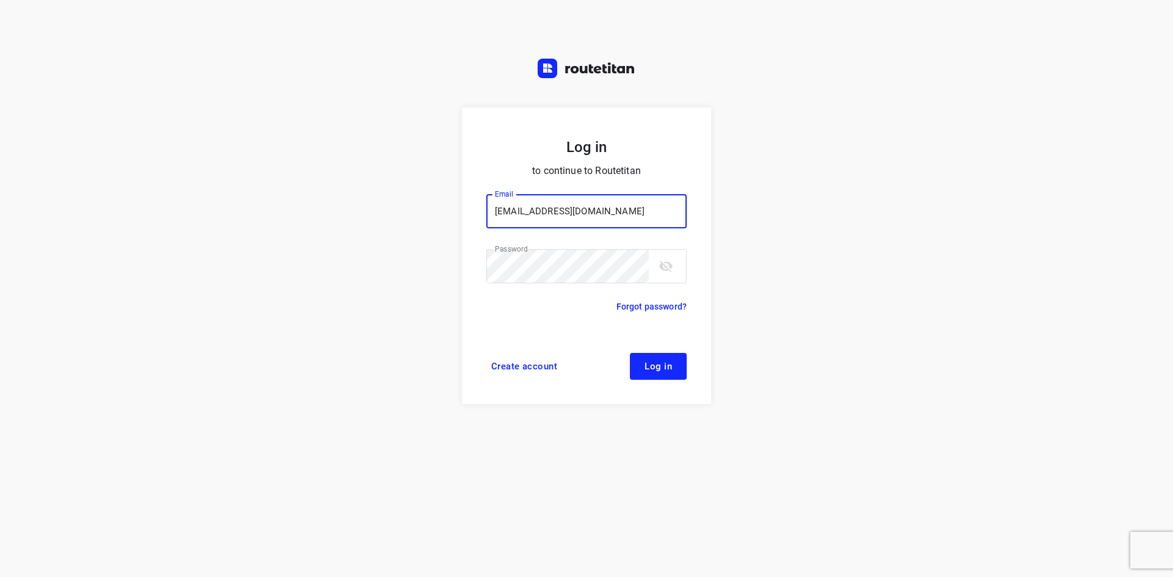 This screenshot has height=577, width=1173. What do you see at coordinates (587, 68) in the screenshot?
I see `img: Routetitan` at bounding box center [587, 68].